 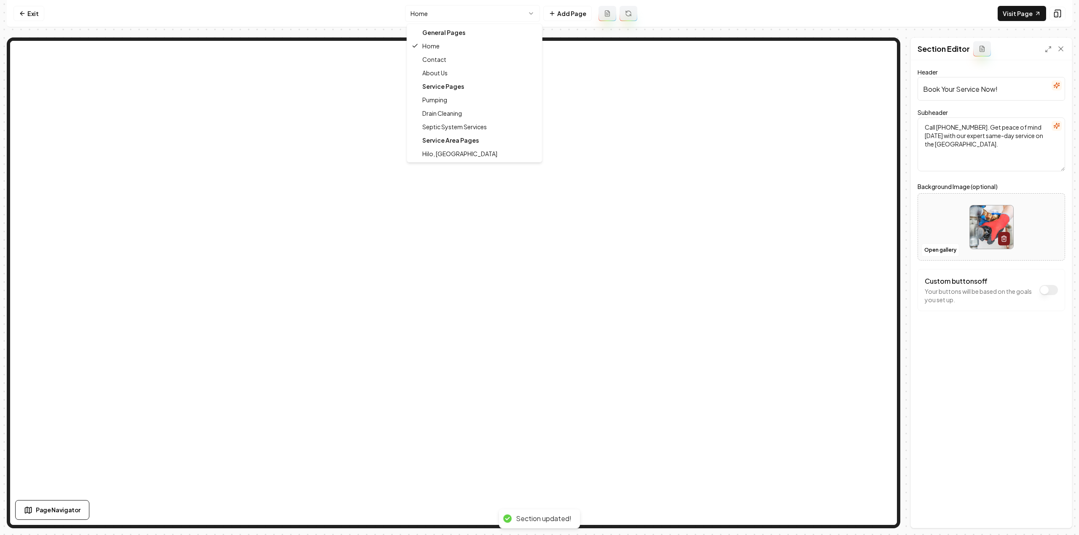 What do you see at coordinates (442, 113) in the screenshot?
I see `span: Drain Cleaning` at bounding box center [442, 113].